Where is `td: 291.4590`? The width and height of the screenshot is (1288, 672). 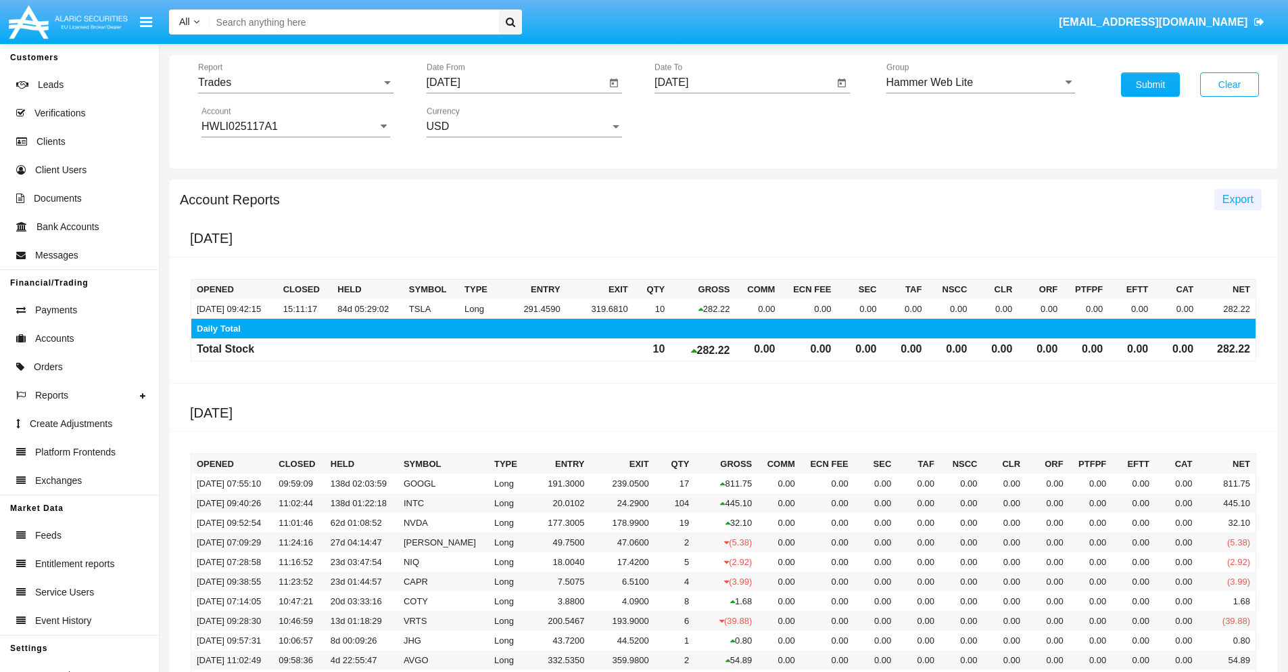 td: 291.4590 is located at coordinates (532, 308).